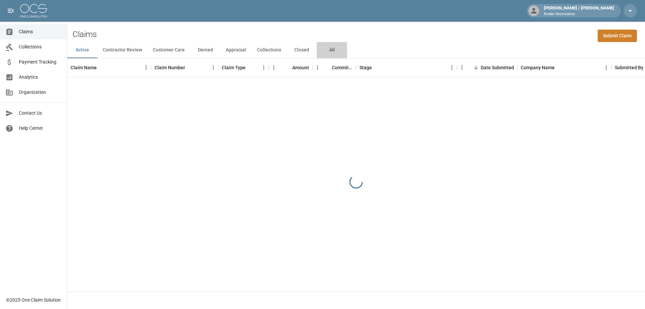  Describe the element at coordinates (40, 128) in the screenshot. I see `span: Help Center` at that location.